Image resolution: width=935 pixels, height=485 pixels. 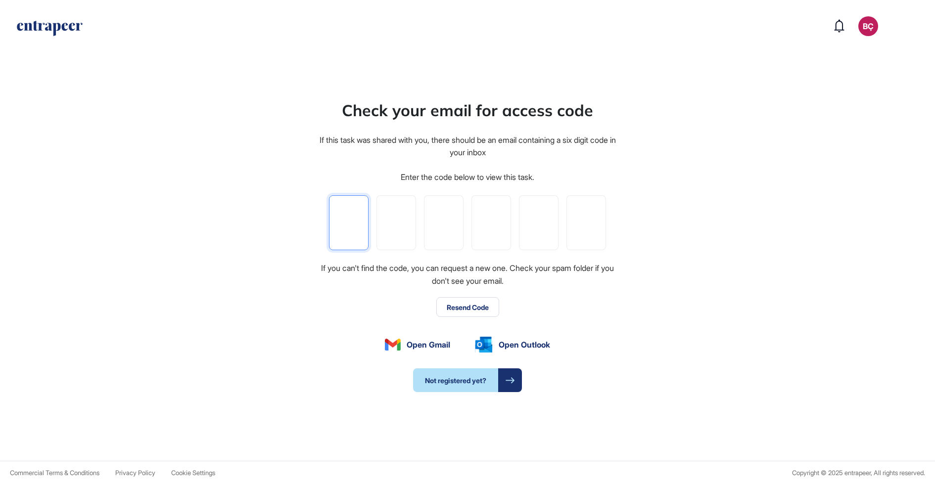 I want to click on button: BÇ, so click(x=868, y=26).